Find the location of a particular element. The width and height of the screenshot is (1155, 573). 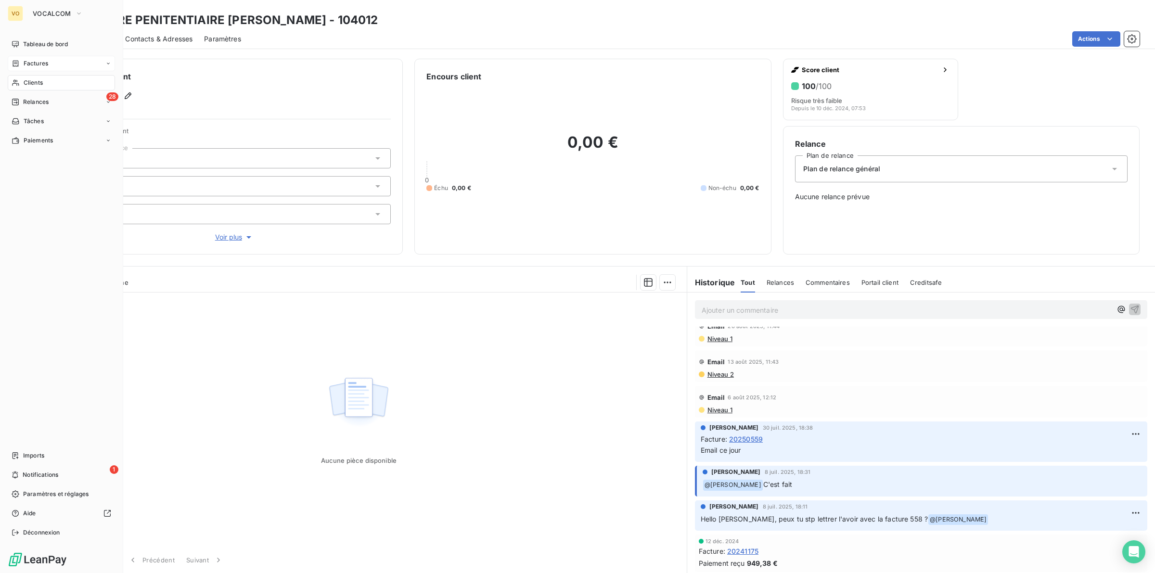

span: Depuis le 10 déc. 2024, 07:53 is located at coordinates (829, 108).